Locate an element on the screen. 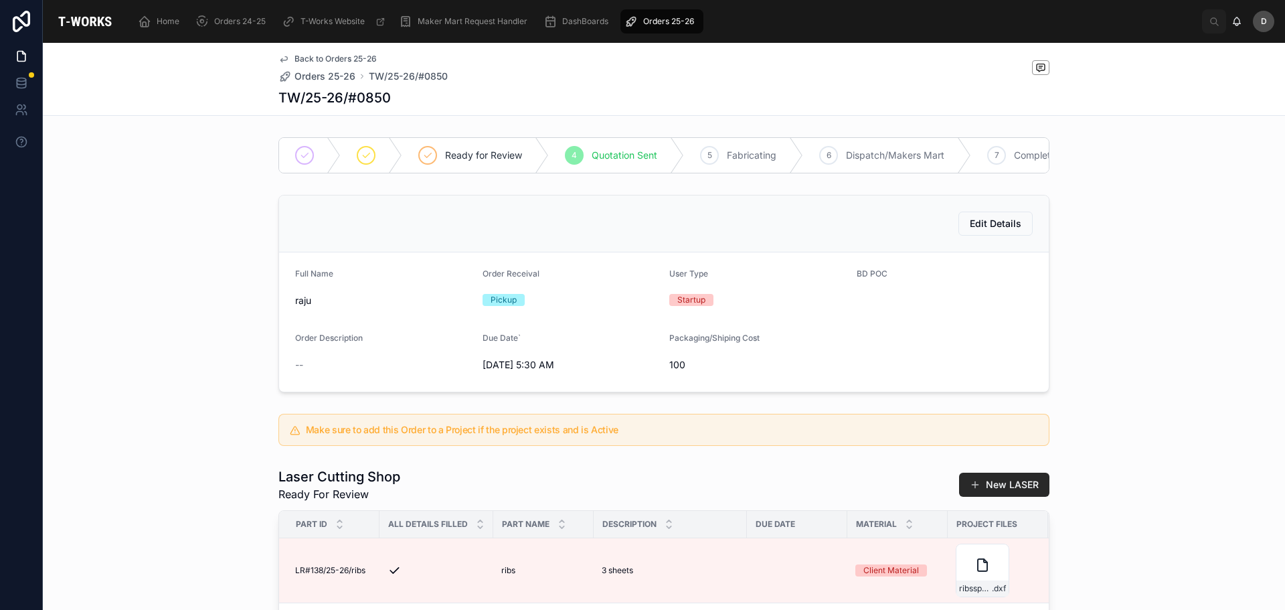 This screenshot has width=1285, height=610. span: DashBoards is located at coordinates (585, 21).